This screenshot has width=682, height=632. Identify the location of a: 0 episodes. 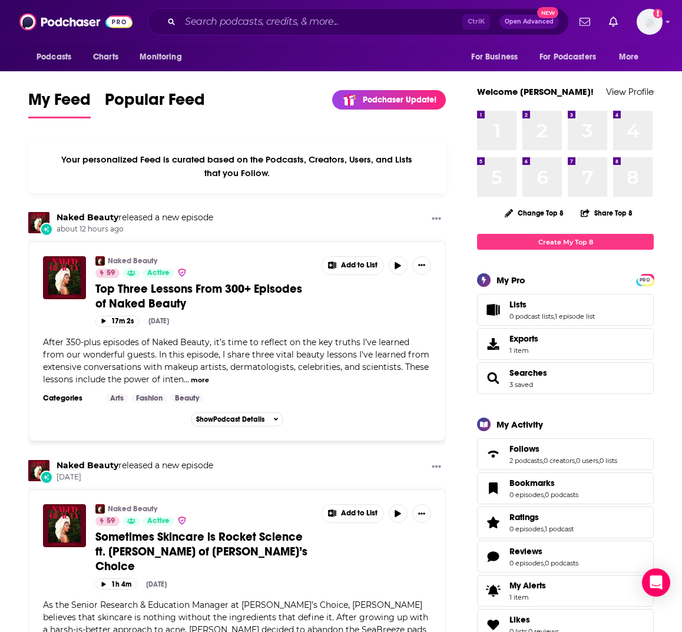
(527, 563).